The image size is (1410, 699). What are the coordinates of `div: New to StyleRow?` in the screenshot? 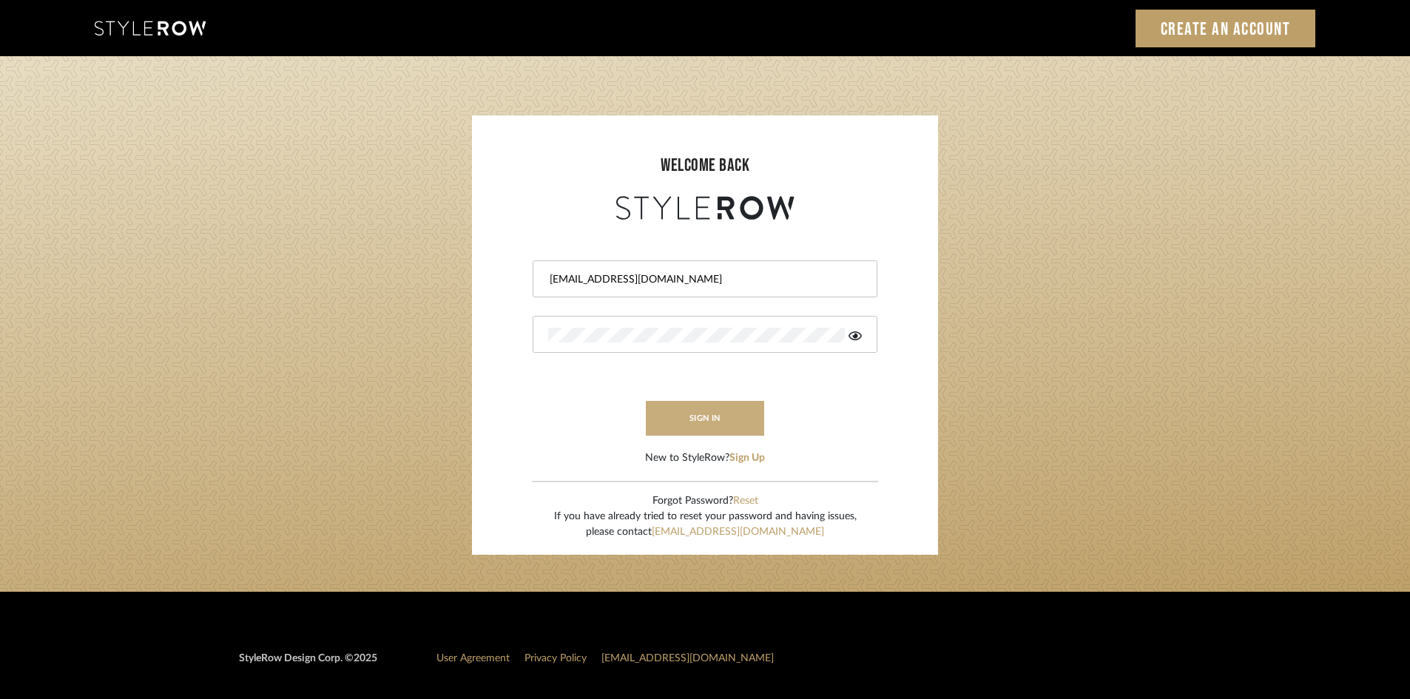 It's located at (705, 458).